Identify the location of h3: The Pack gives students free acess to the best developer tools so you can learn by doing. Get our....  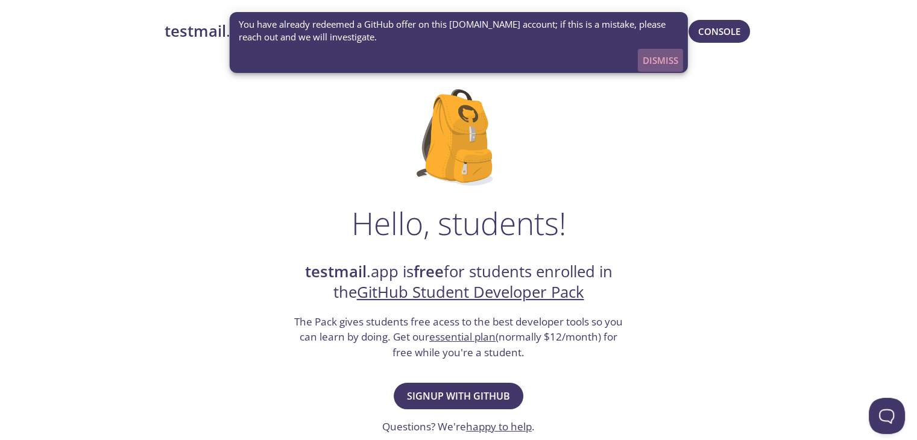
(459, 337).